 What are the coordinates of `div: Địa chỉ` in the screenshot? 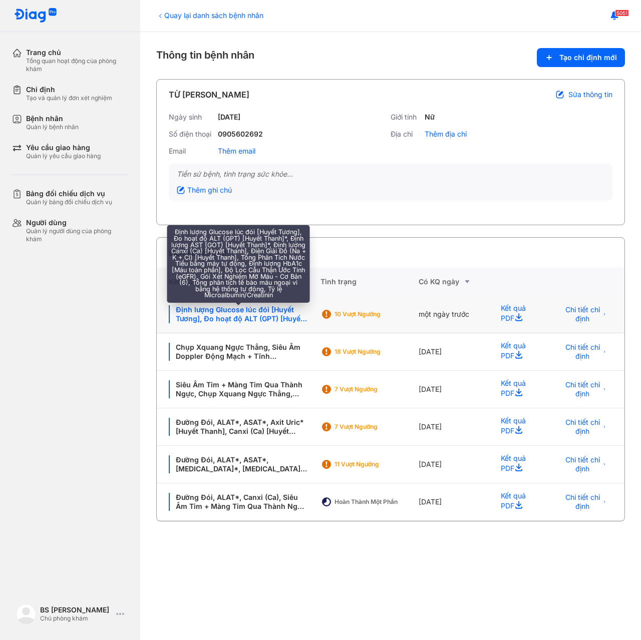 It's located at (406, 134).